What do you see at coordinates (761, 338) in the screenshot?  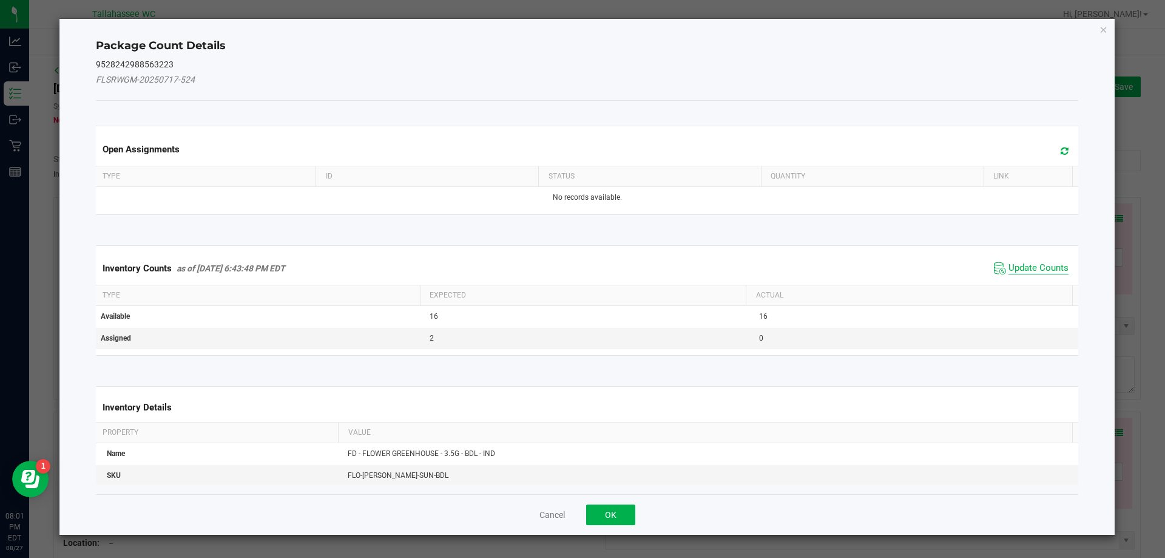 I see `span: 0` at bounding box center [761, 338].